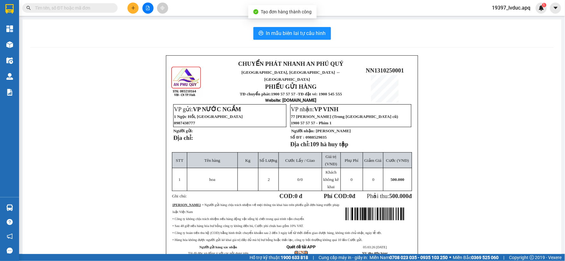  Describe the element at coordinates (555, 8) in the screenshot. I see `span: caret-down` at that location.